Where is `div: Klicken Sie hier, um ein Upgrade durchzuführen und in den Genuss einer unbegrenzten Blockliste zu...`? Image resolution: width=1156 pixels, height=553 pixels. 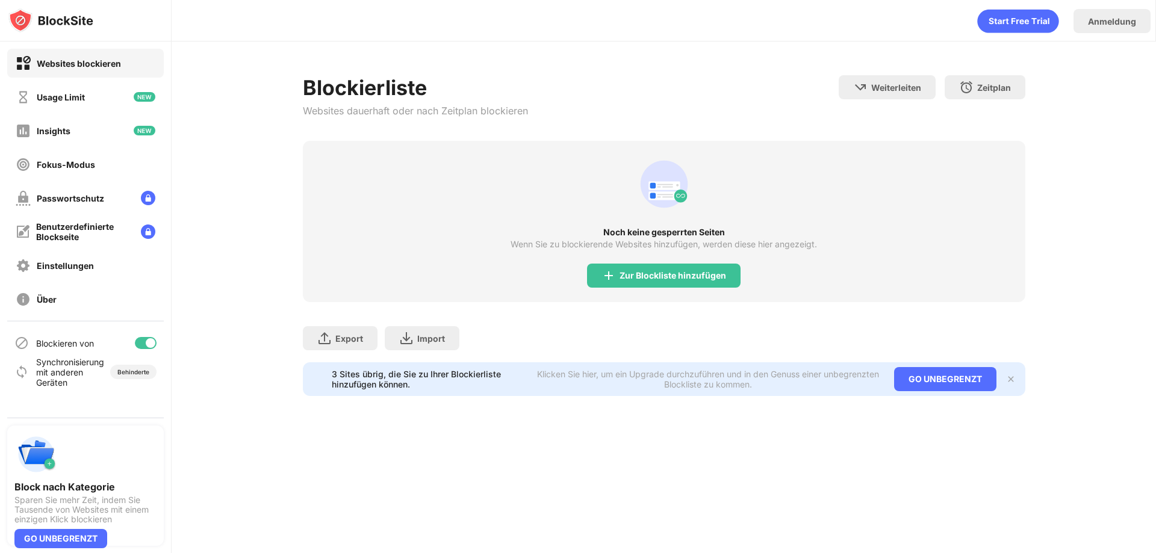
div: Klicken Sie hier, um ein Upgrade durchzuführen und in den Genuss einer unbegrenzten Blockliste zu... is located at coordinates (707, 379).